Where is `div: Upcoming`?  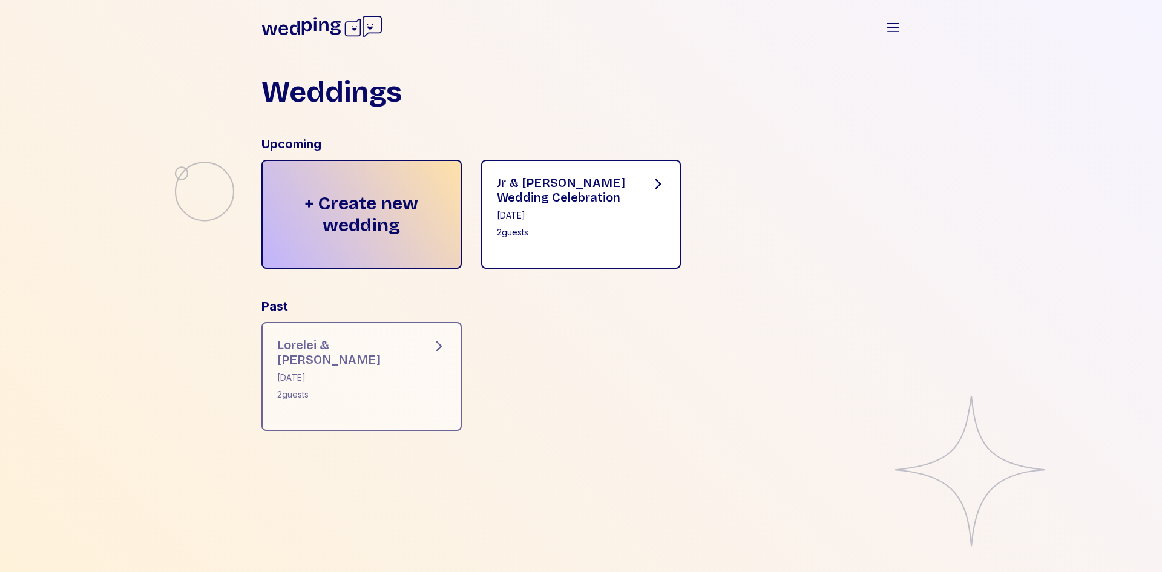
div: Upcoming is located at coordinates (581, 144).